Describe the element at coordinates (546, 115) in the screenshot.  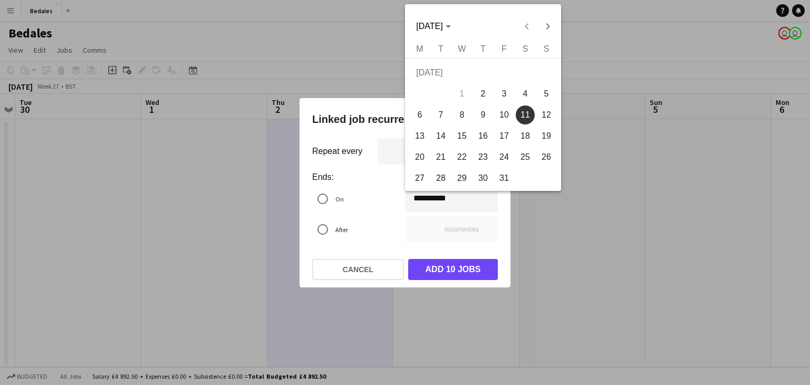
I see `button: 12-07-2026` at that location.